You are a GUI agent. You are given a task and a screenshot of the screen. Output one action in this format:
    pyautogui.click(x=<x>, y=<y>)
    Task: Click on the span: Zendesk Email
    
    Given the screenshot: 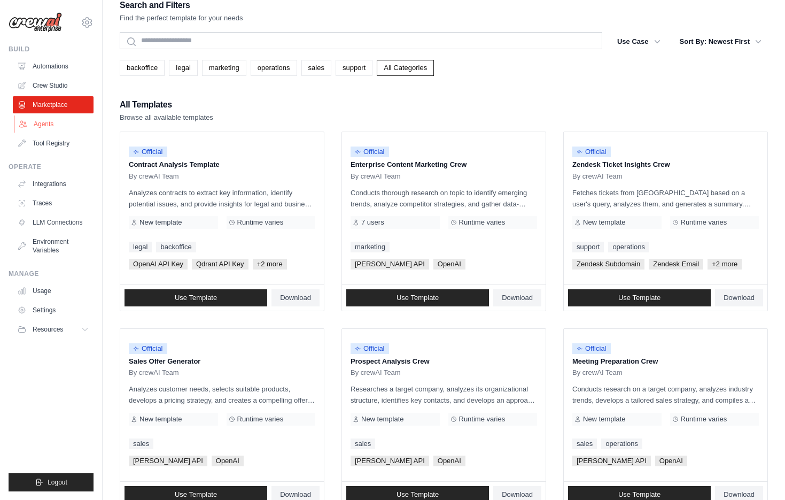 What is the action you would take?
    pyautogui.click(x=676, y=264)
    